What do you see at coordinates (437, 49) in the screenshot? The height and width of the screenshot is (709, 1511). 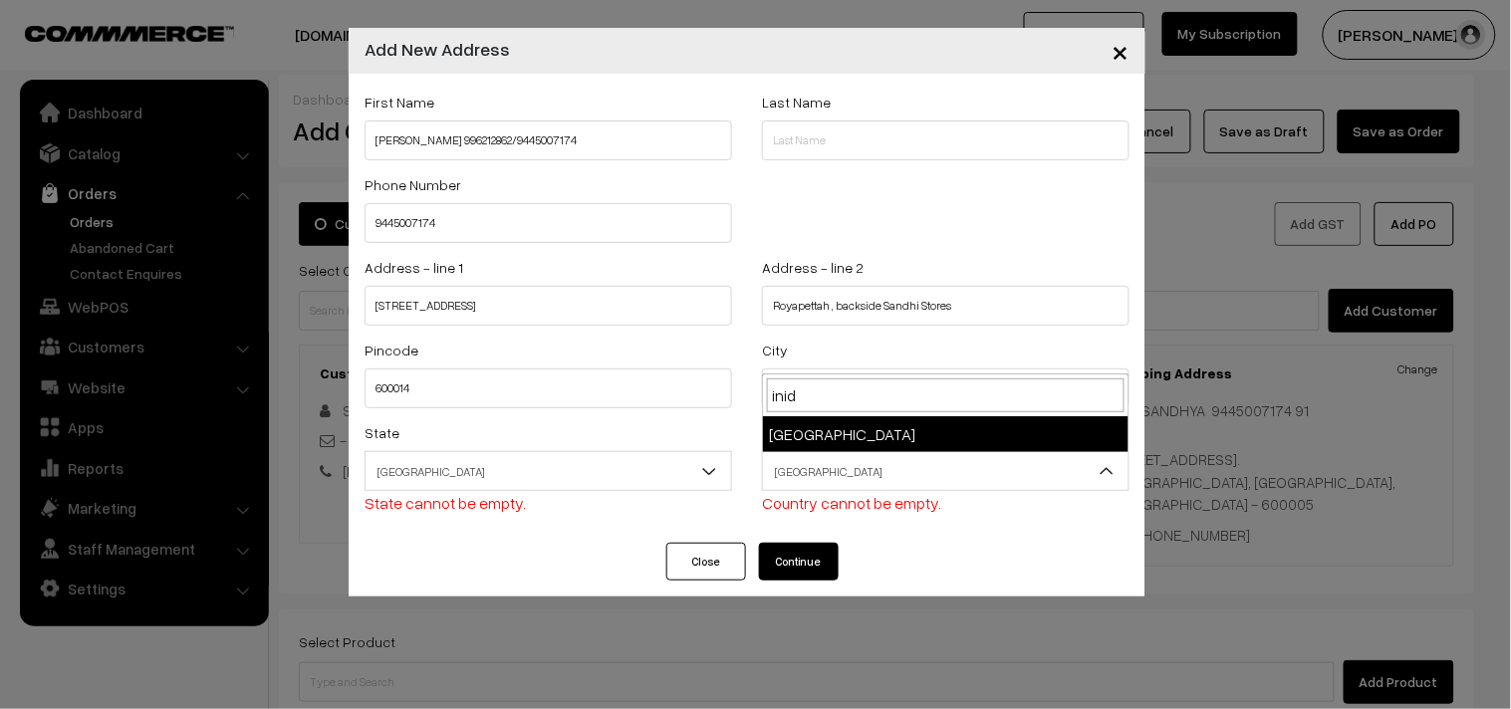 I see `h4: Add New Address` at bounding box center [437, 49].